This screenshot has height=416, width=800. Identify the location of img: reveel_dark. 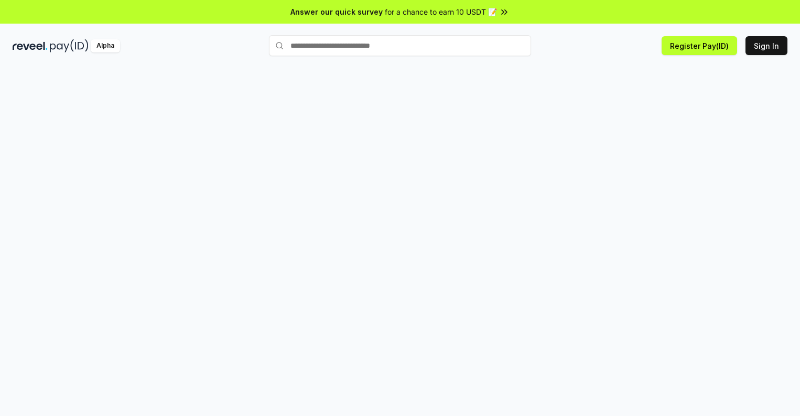
(30, 46).